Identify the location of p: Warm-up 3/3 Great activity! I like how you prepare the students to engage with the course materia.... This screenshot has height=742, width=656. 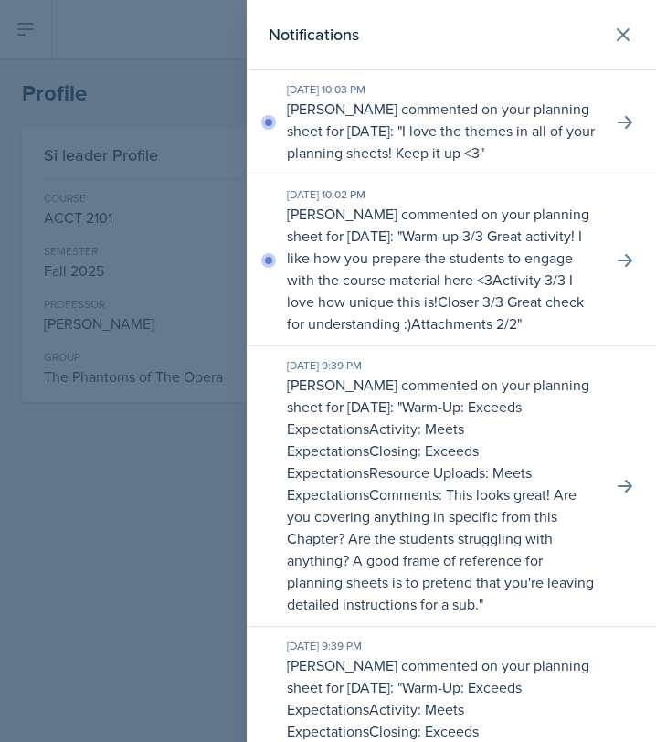
(434, 258).